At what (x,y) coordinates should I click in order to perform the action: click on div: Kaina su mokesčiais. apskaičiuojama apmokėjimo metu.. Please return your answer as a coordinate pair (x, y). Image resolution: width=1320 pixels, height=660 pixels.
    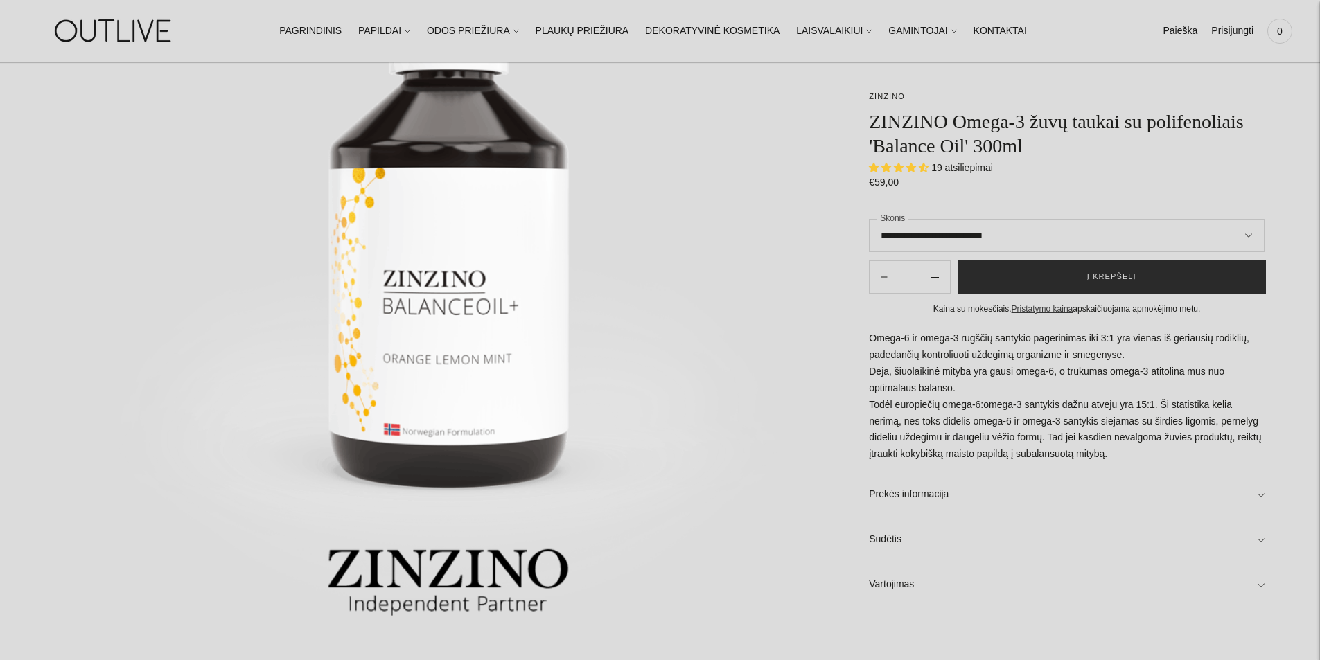
    Looking at the image, I should click on (1066, 309).